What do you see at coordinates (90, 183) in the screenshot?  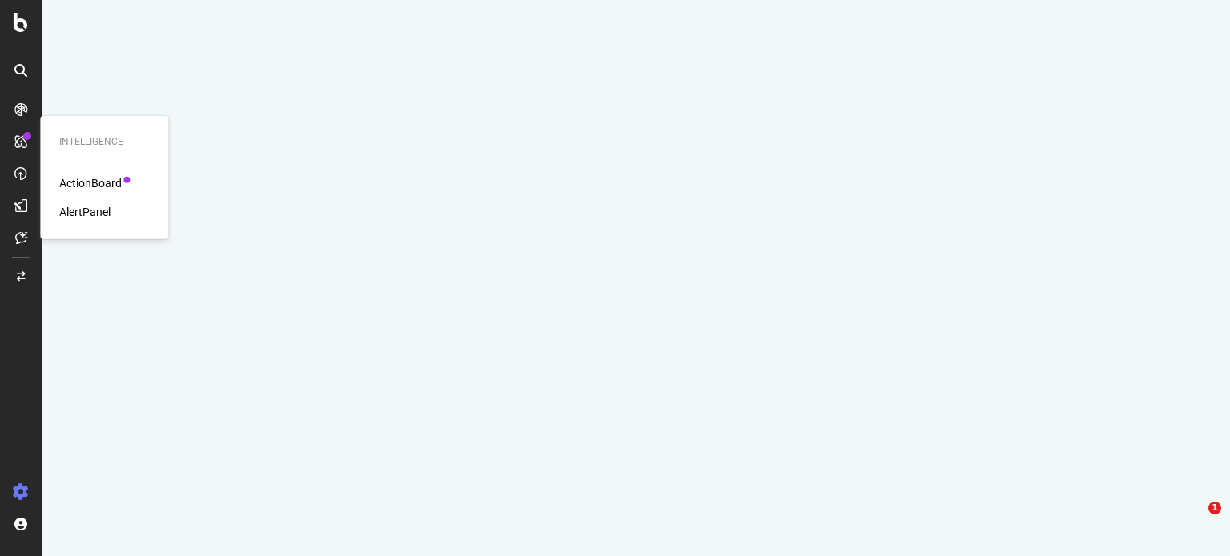 I see `div: ActionBoard` at bounding box center [90, 183].